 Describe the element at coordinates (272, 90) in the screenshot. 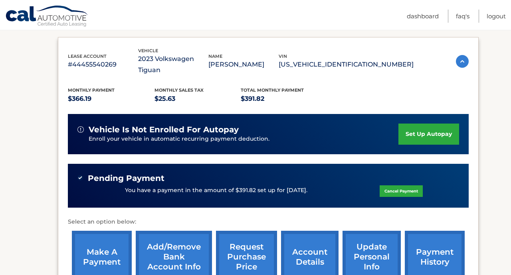

I see `span: Total Monthly Payment` at that location.